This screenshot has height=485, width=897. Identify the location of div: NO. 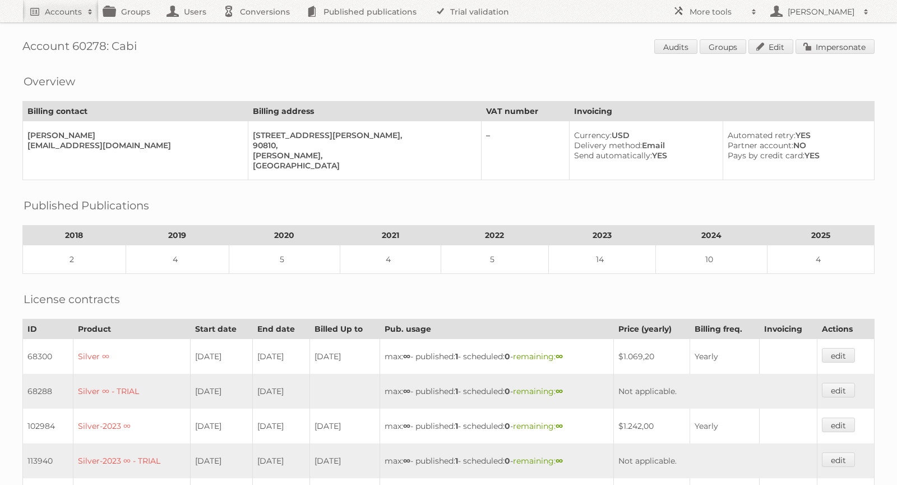
(796, 145).